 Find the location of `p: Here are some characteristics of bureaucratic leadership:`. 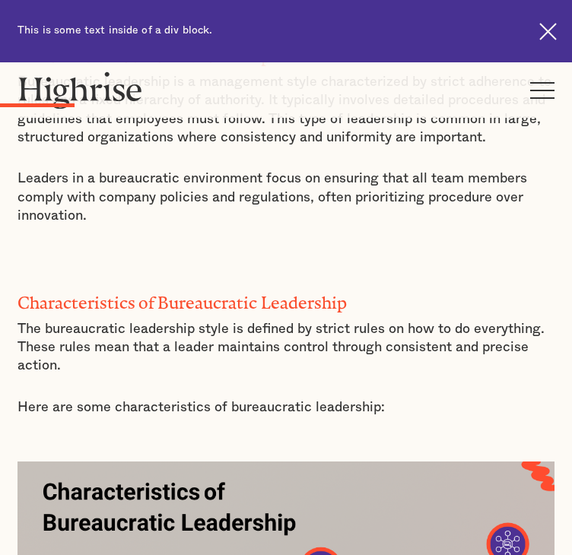

p: Here are some characteristics of bureaucratic leadership: is located at coordinates (286, 407).